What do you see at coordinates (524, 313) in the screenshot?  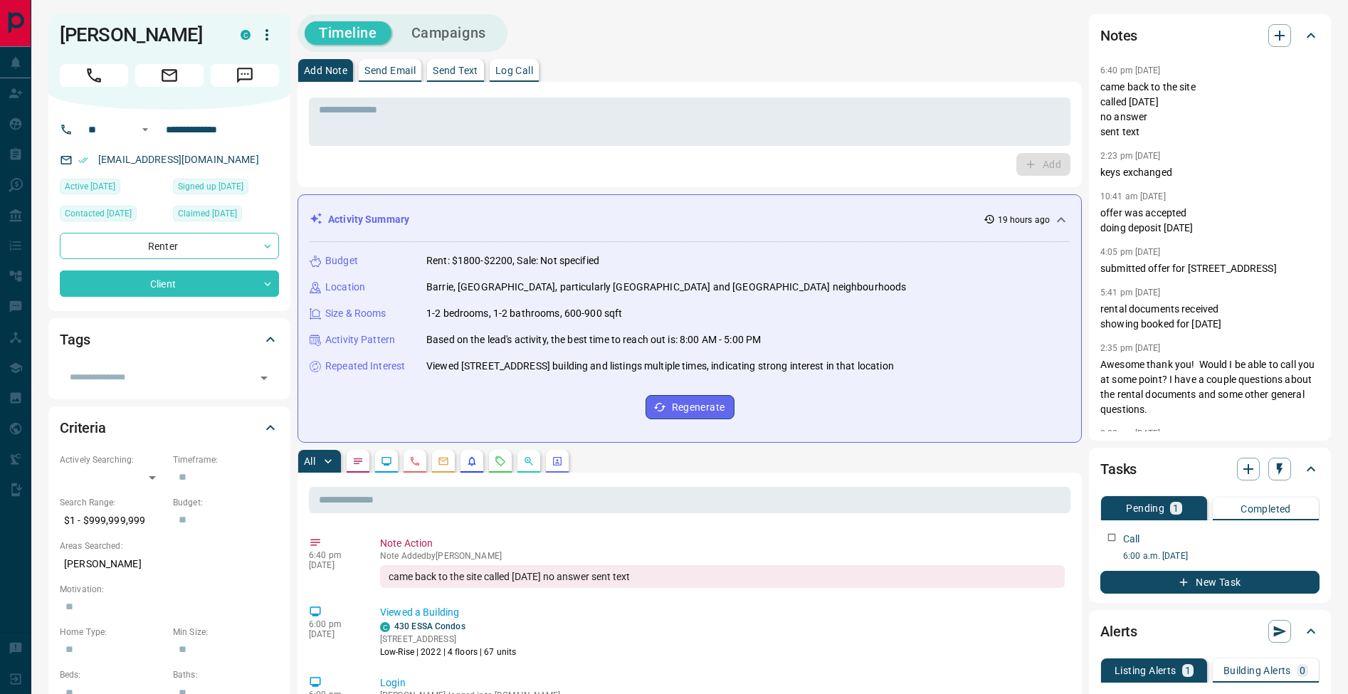 I see `p: 1-2 bedrooms, 1-2 bathrooms, 600-900 sqft` at bounding box center [524, 313].